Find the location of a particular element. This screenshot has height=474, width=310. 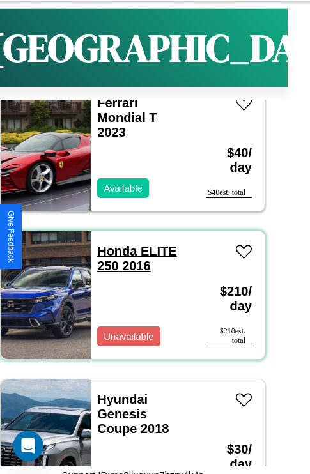

div: $ 40 est. total is located at coordinates (229, 193).